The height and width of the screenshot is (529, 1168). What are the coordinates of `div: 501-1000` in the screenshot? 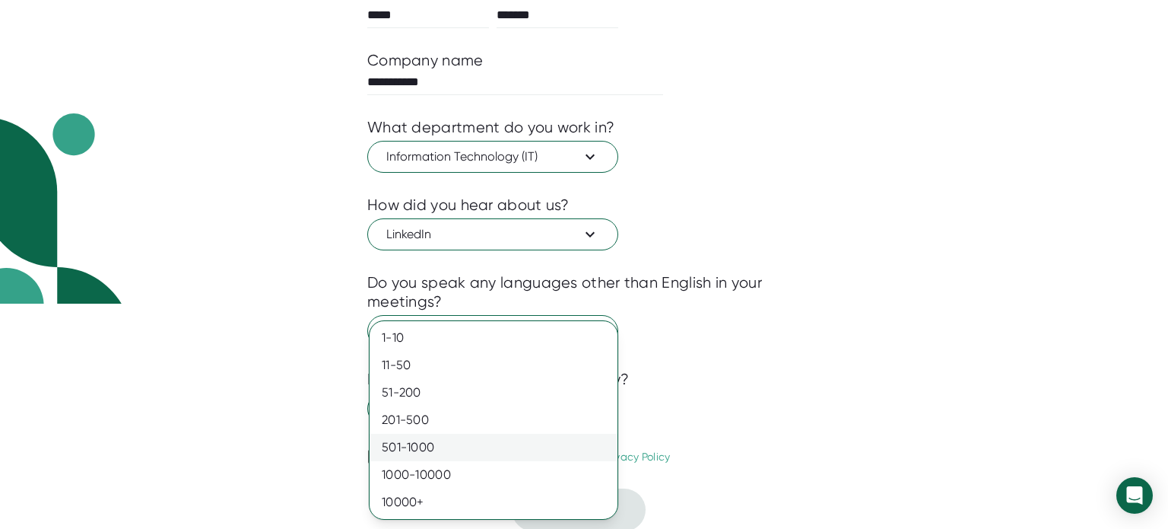 It's located at (494, 447).